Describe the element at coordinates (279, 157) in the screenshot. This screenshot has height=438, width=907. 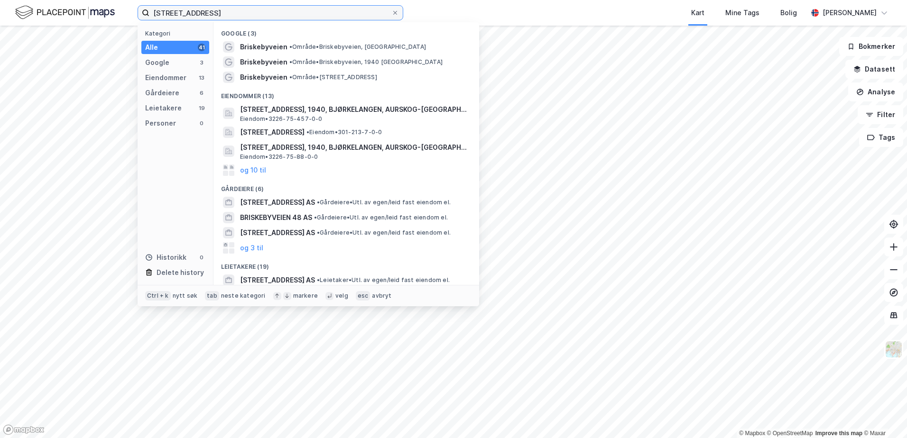
I see `span: Eiendom • 3226-75-88-0-0` at that location.